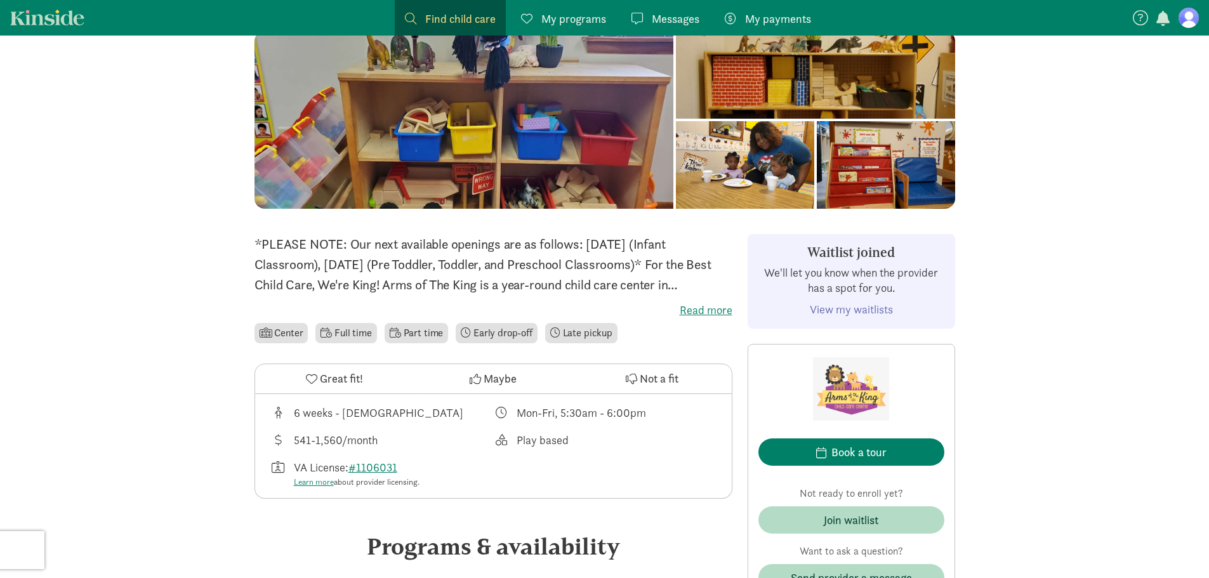 The image size is (1209, 578). Describe the element at coordinates (652, 379) in the screenshot. I see `button: Not a fit` at that location.